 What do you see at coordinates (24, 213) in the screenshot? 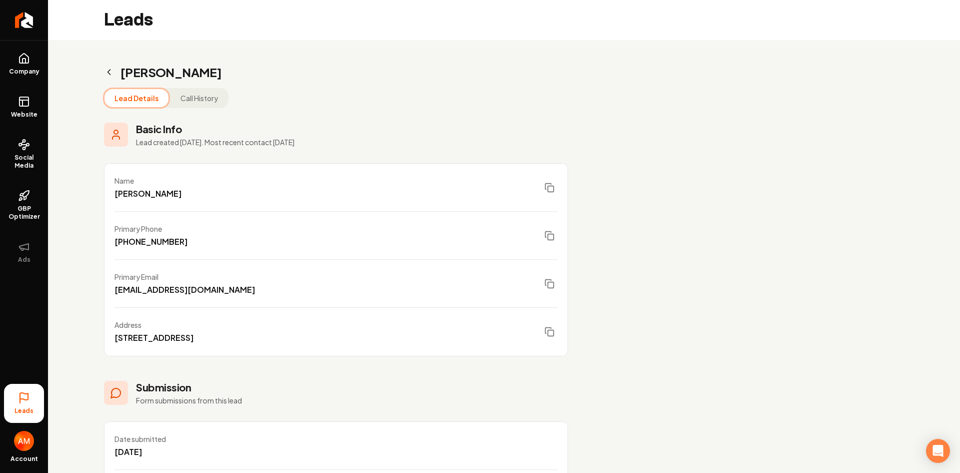
I see `span: GBP Optimizer` at bounding box center [24, 213].